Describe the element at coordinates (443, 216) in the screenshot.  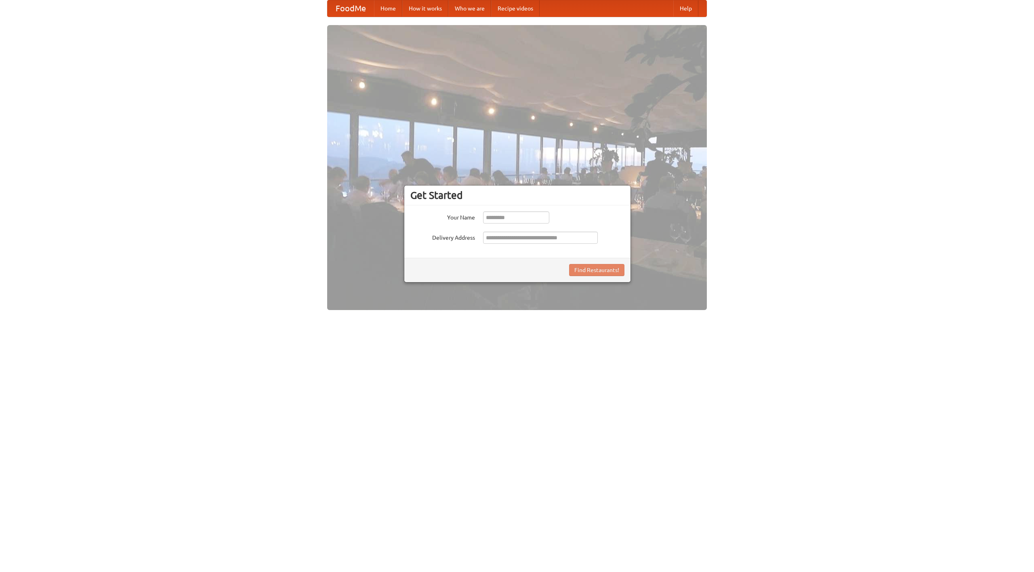
I see `label: Your Name` at that location.